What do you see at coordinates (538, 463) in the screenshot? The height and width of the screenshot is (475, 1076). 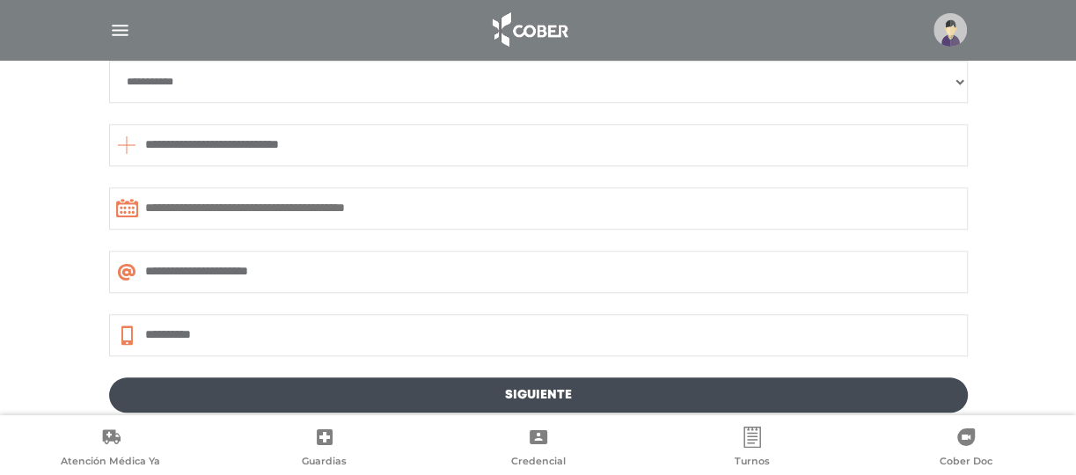 I see `span: Credencial` at bounding box center [538, 463].